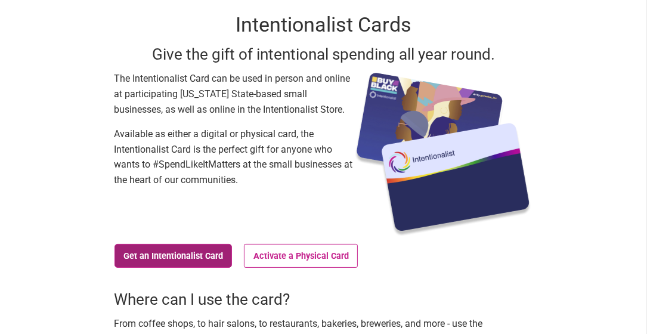 This screenshot has height=334, width=647. I want to click on p: Available as either a digital or physical card, the Intentionalist Card is the perfect gift for a..., so click(234, 157).